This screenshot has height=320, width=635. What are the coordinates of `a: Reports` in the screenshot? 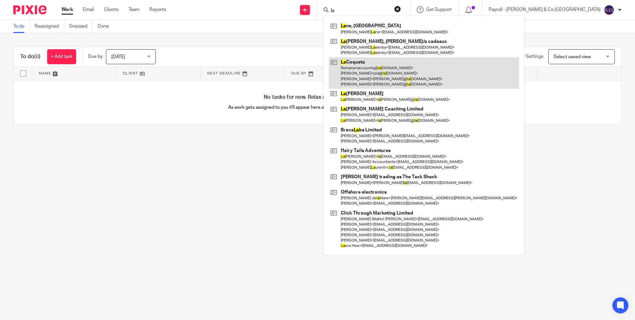 It's located at (158, 10).